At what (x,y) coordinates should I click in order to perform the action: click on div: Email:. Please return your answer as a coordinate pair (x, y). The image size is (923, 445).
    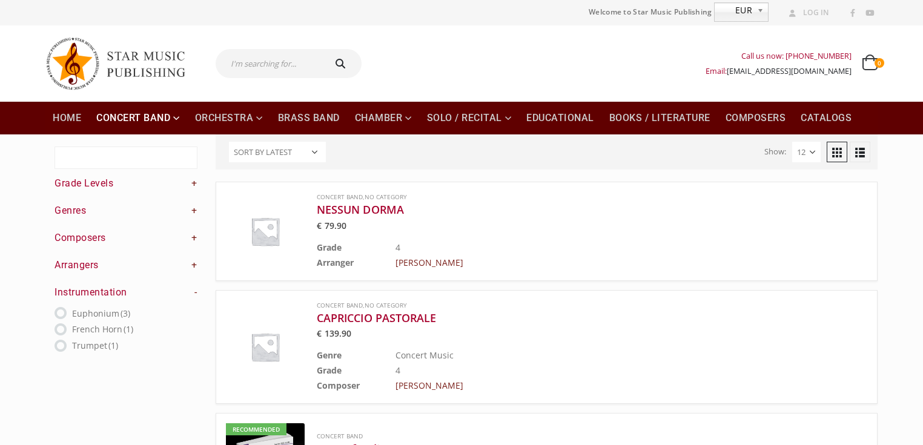
    Looking at the image, I should click on (778, 71).